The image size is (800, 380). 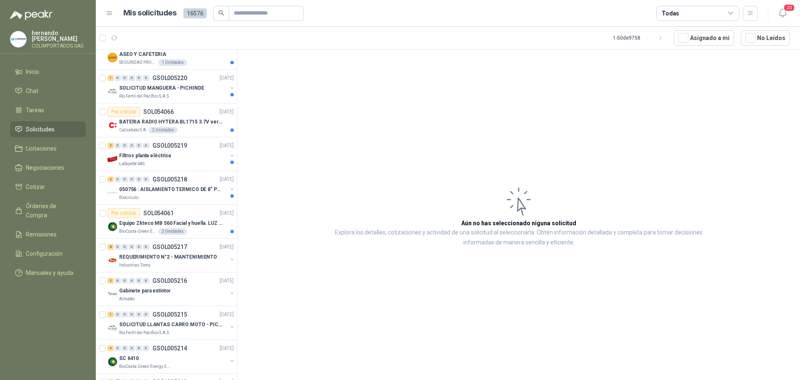 I want to click on span: Licitaciones, so click(x=41, y=148).